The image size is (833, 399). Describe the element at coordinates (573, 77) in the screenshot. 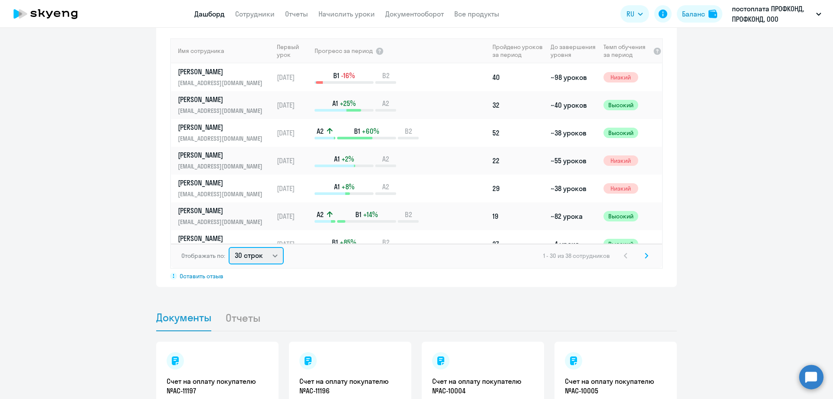

I see `td: ~98 уроков` at that location.